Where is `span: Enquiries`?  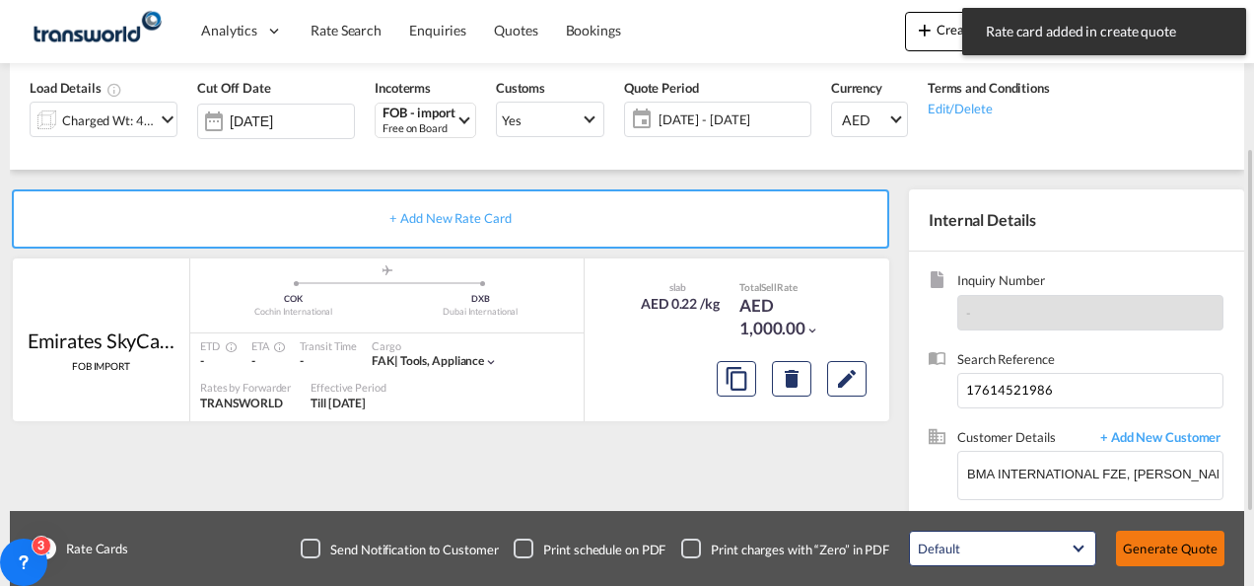 span: Enquiries is located at coordinates (438, 30).